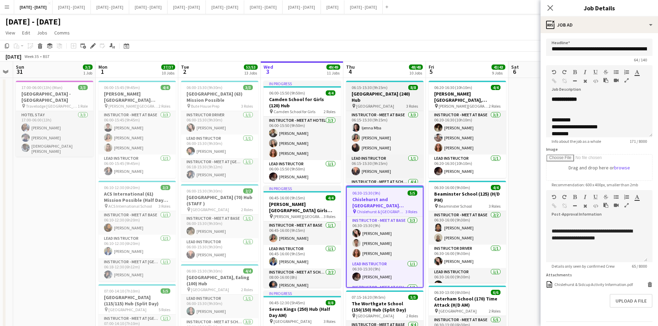 Image resolution: width=658 pixels, height=326 pixels. What do you see at coordinates (350, 71) in the screenshot?
I see `span: 4` at bounding box center [350, 71].